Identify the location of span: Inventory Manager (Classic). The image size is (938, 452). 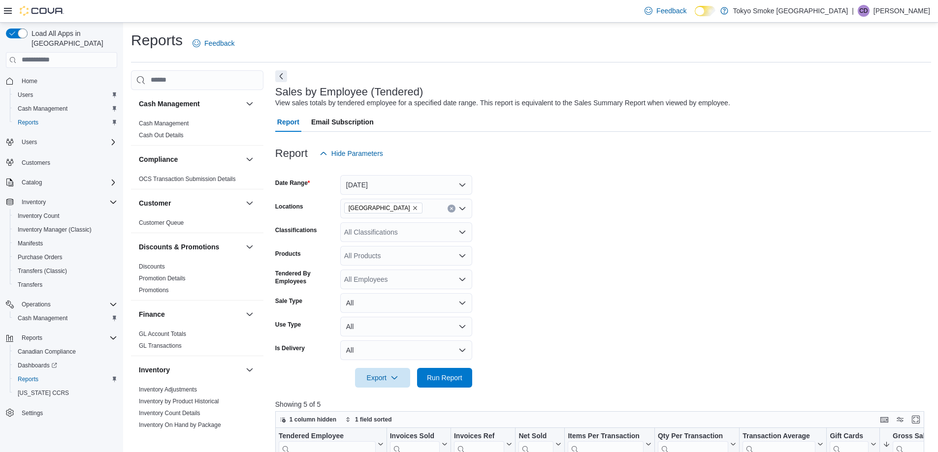
(65, 230).